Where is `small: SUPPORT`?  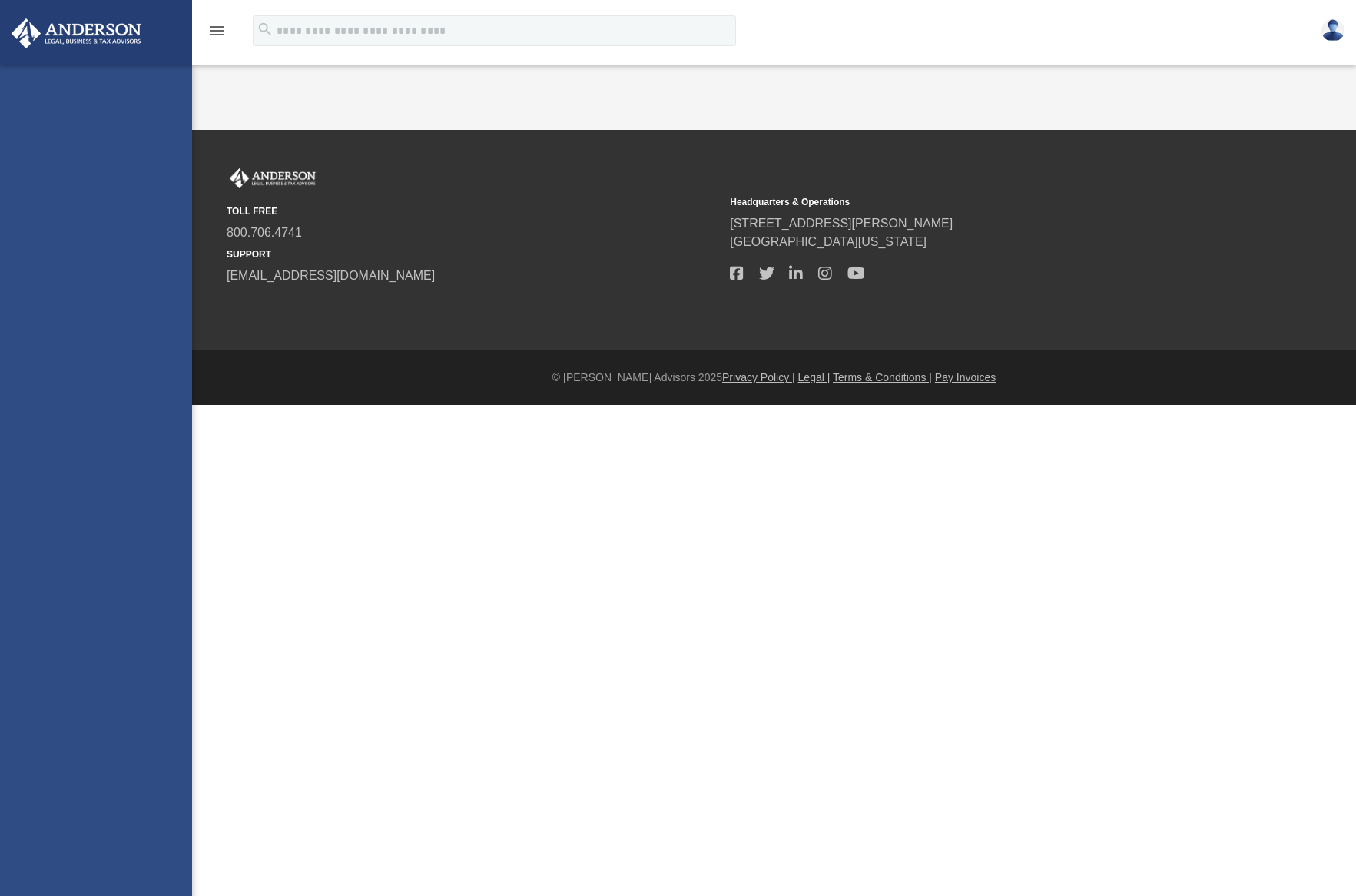 small: SUPPORT is located at coordinates (472, 254).